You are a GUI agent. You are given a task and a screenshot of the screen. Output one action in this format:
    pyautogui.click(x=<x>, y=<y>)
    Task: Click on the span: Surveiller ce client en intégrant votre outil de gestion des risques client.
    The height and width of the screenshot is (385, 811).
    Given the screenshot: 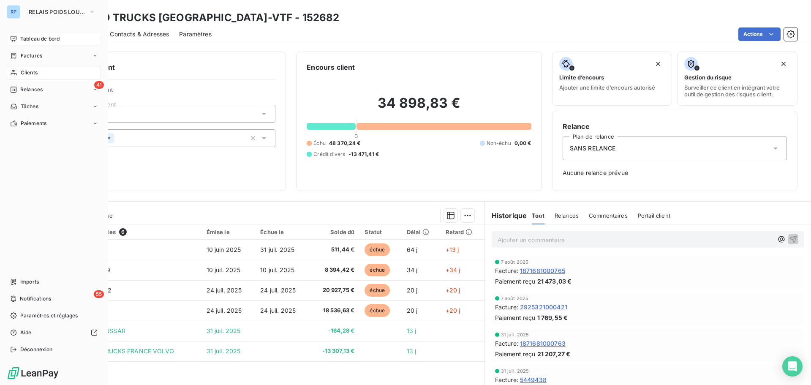 What is the action you would take?
    pyautogui.click(x=737, y=91)
    